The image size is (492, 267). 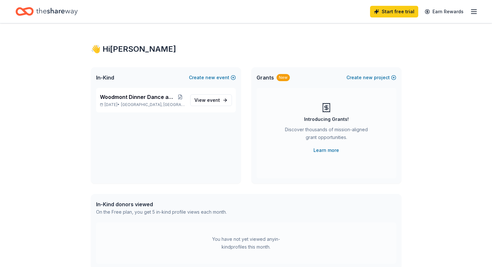 What do you see at coordinates (283, 78) in the screenshot?
I see `div: New` at bounding box center [283, 78].